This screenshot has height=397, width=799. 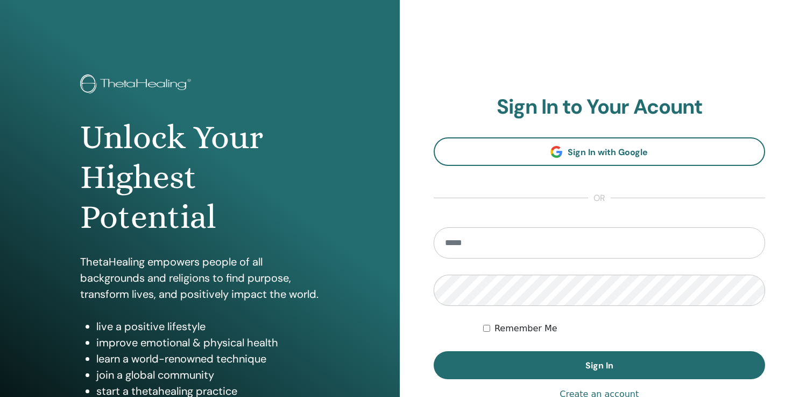 I want to click on li: live a positive lifestyle, so click(x=208, y=326).